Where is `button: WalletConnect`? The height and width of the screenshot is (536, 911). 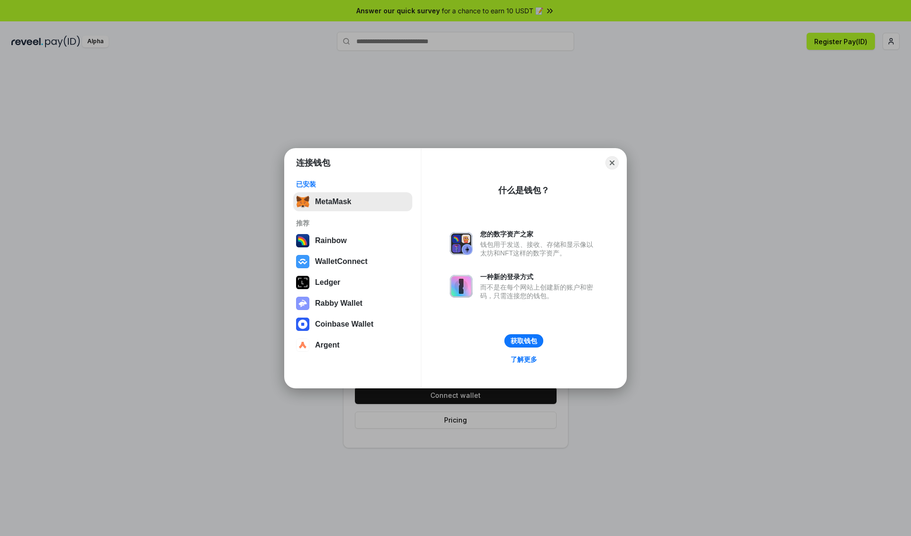
button: WalletConnect is located at coordinates (353, 262).